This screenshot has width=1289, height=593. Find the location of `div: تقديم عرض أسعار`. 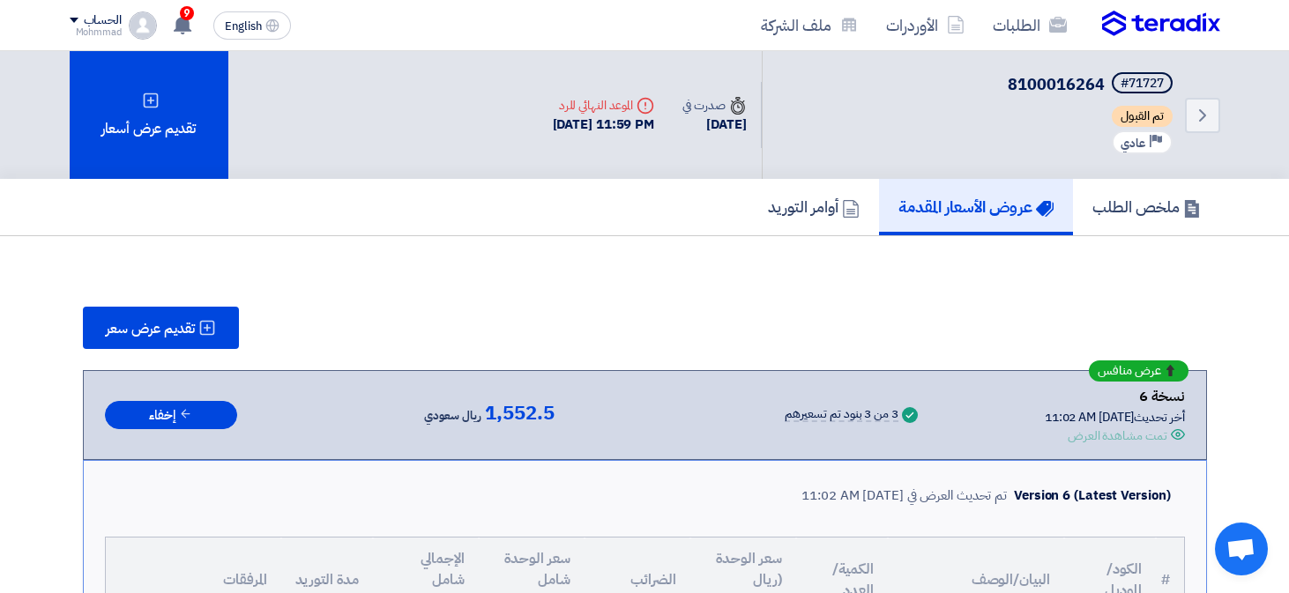

div: تقديم عرض أسعار is located at coordinates (149, 115).